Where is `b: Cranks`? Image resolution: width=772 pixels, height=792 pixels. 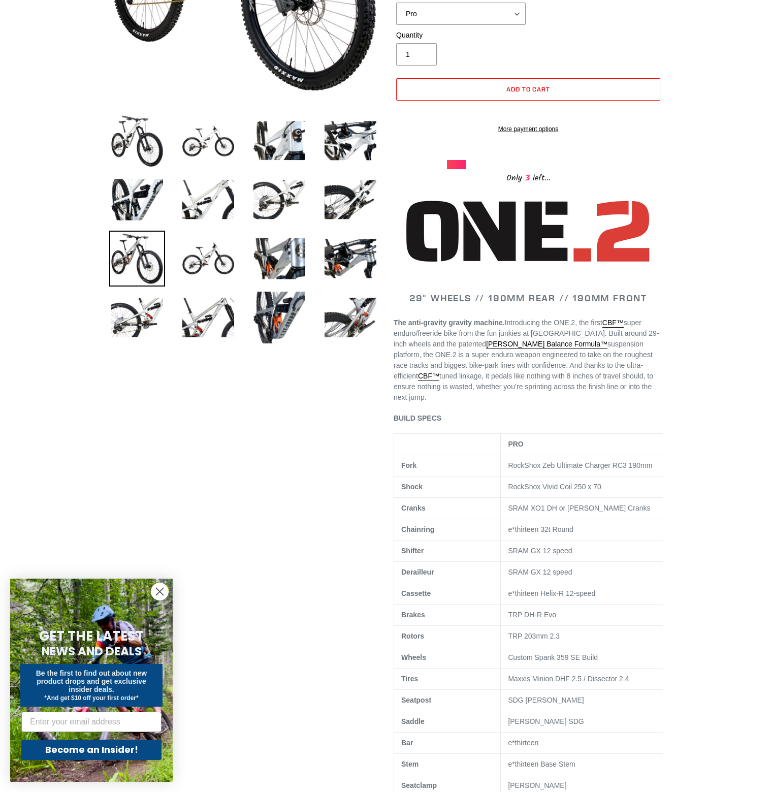
b: Cranks is located at coordinates (413, 508).